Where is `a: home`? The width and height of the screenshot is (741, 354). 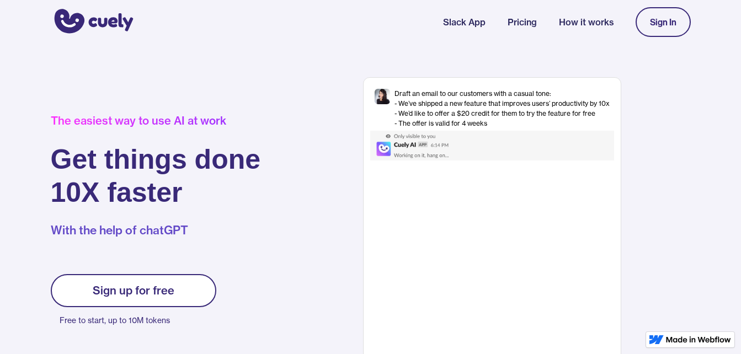 a: home is located at coordinates (92, 22).